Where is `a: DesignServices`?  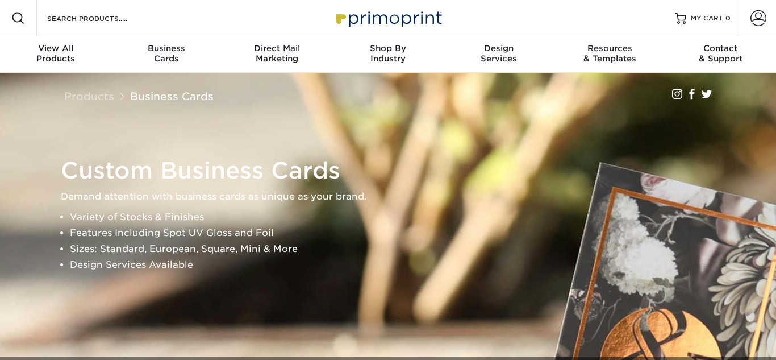
a: DesignServices is located at coordinates (499, 55).